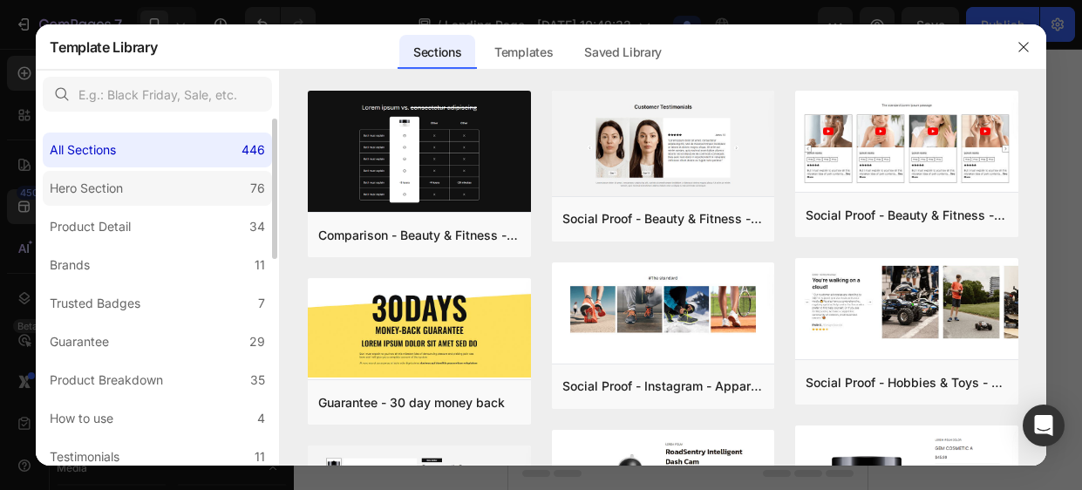 The width and height of the screenshot is (1082, 490). What do you see at coordinates (419, 235) in the screenshot?
I see `div: Comparison - Beauty & Fitness - Cosmetic - Ingredients - Style 19` at bounding box center [419, 235].